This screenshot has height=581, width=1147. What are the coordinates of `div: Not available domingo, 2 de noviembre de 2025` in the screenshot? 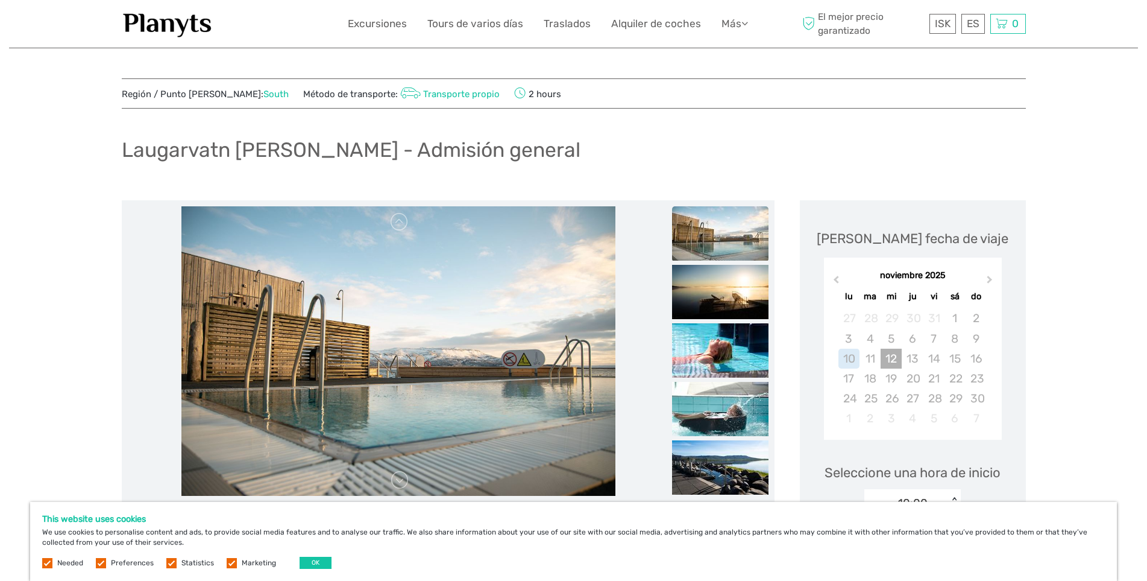 It's located at (976, 318).